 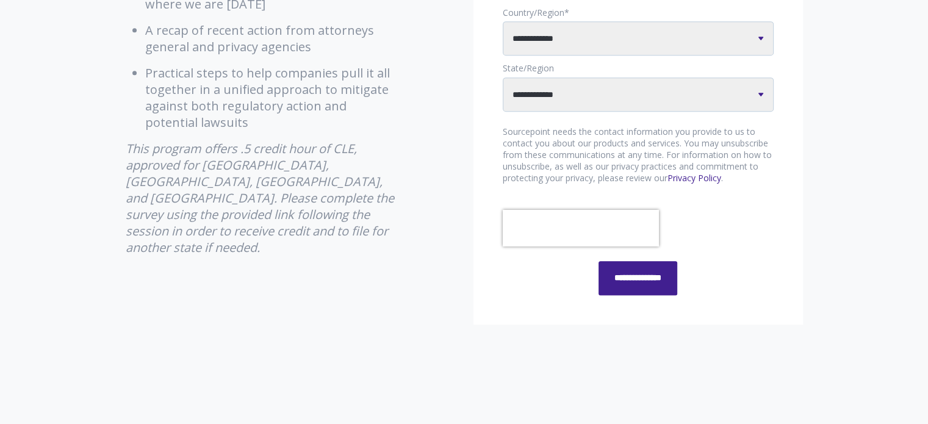 What do you see at coordinates (528, 68) in the screenshot?
I see `span: State/Region` at bounding box center [528, 68].